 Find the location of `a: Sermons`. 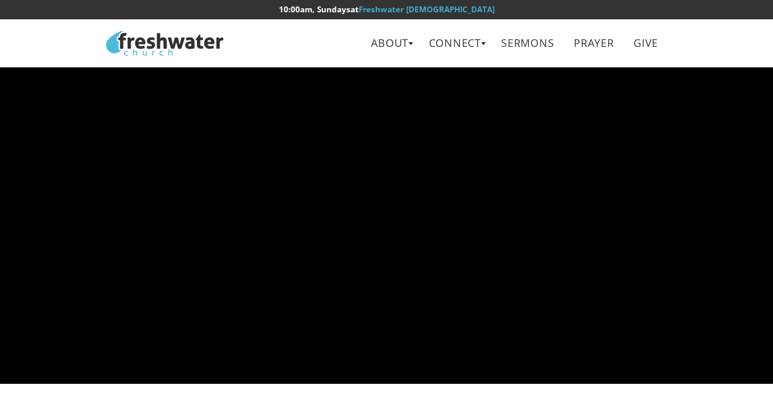

a: Sermons is located at coordinates (528, 43).